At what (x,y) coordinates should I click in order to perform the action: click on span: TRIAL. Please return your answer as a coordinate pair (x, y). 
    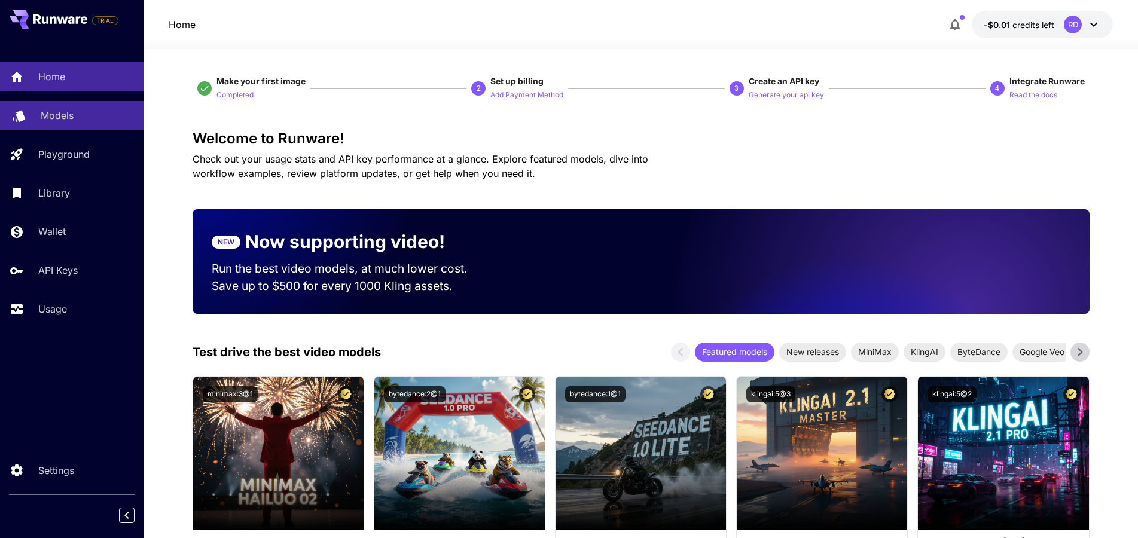
    Looking at the image, I should click on (105, 20).